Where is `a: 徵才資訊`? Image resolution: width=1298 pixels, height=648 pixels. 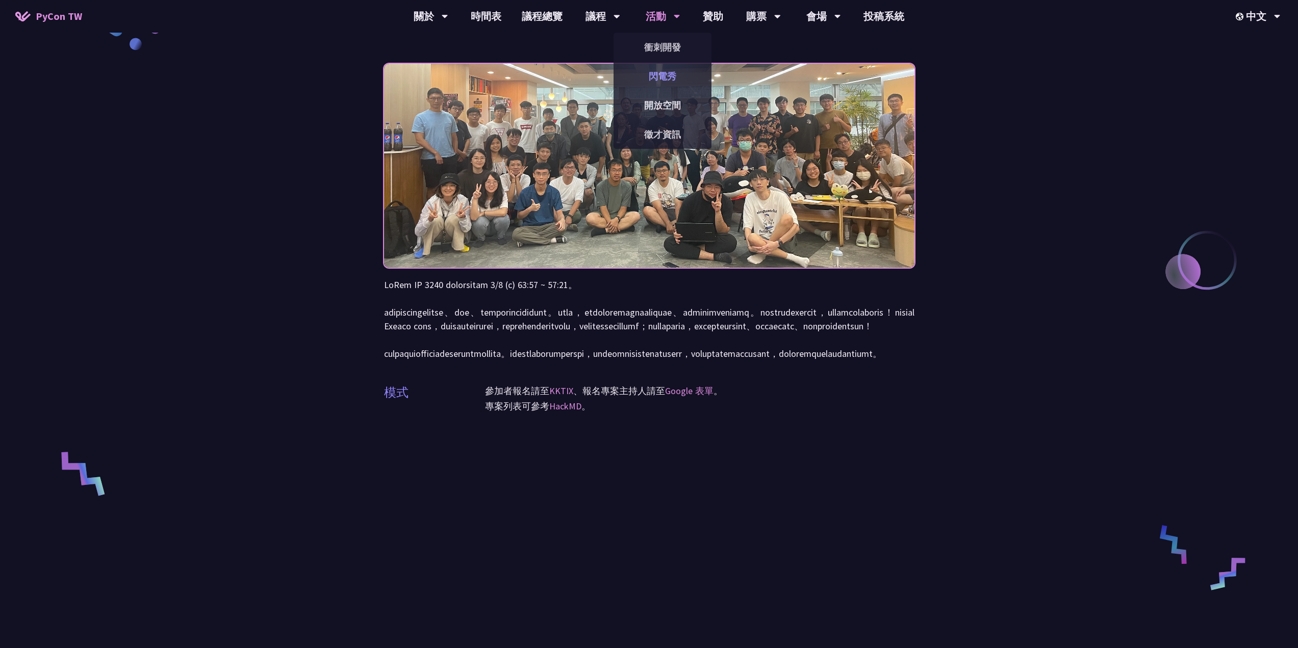 a: 徵才資訊 is located at coordinates (662, 134).